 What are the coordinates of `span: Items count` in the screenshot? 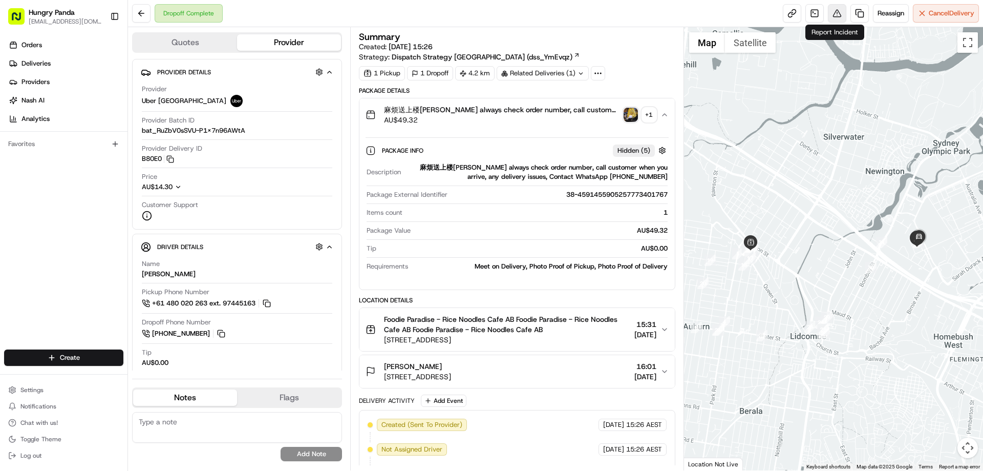 It's located at (385, 213).